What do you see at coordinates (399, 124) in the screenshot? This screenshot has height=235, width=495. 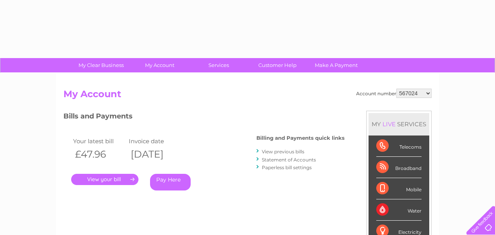 I see `div: MY SERVICES` at bounding box center [399, 124].